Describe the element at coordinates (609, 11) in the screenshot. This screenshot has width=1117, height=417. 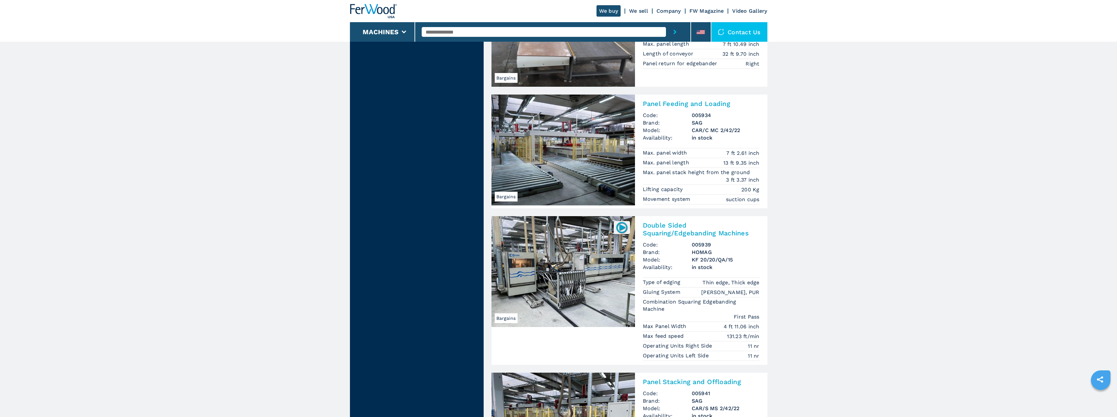
I see `a: We buy` at that location.